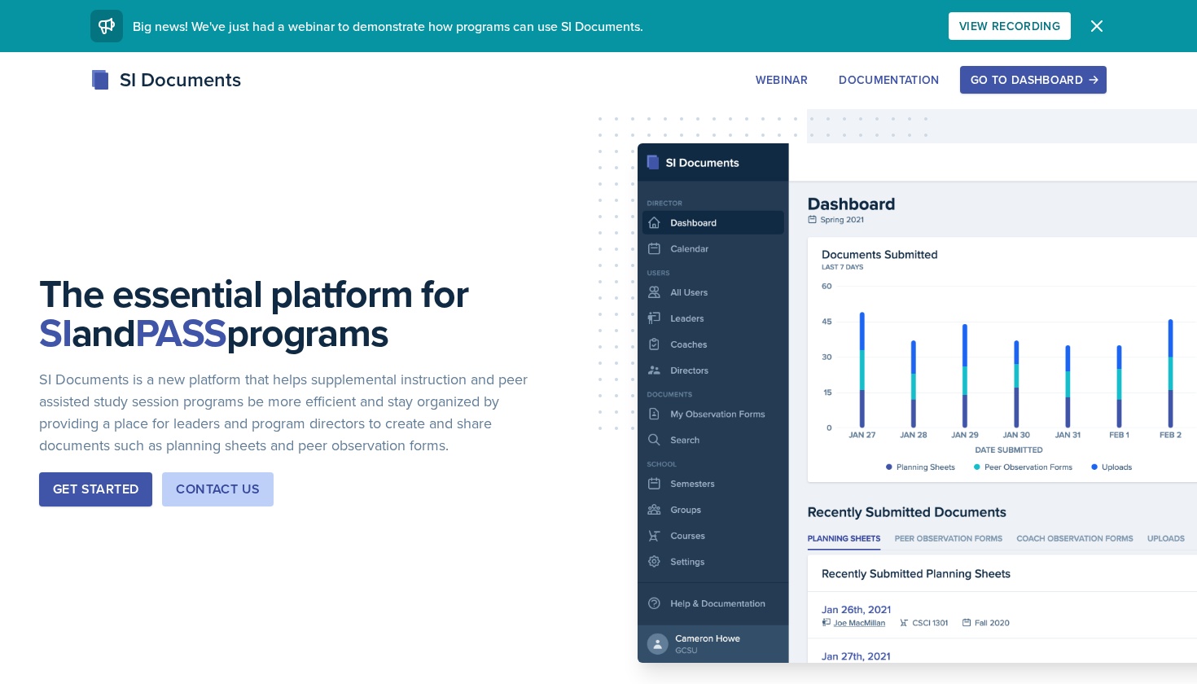 Image resolution: width=1197 pixels, height=684 pixels. Describe the element at coordinates (889, 80) in the screenshot. I see `div: Documentation` at that location.